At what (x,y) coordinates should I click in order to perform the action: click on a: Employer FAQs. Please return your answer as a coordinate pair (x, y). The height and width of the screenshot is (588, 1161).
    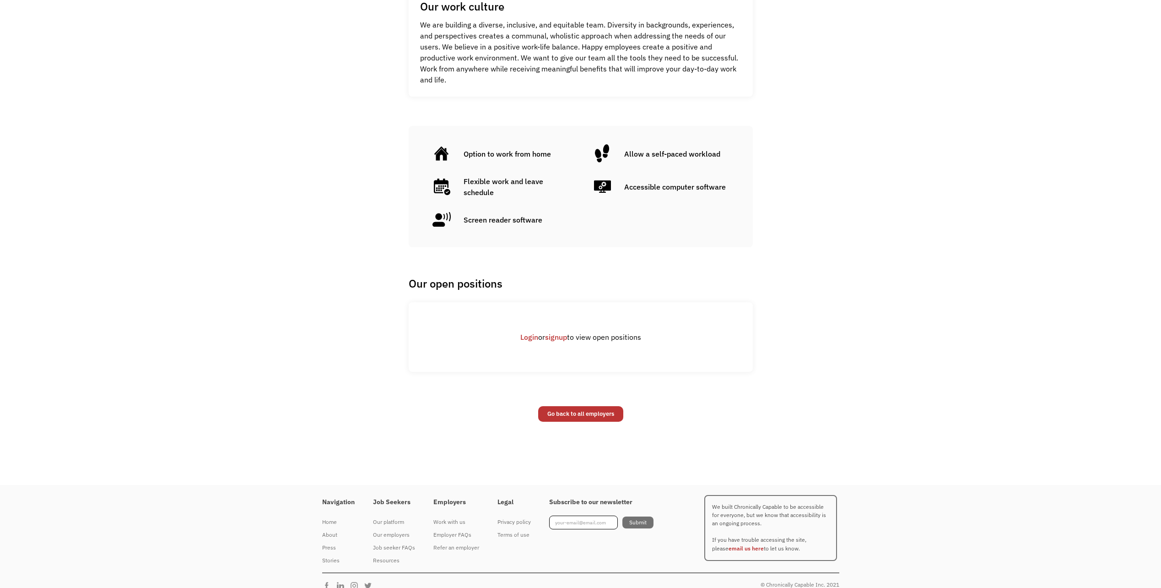
    Looking at the image, I should click on (456, 535).